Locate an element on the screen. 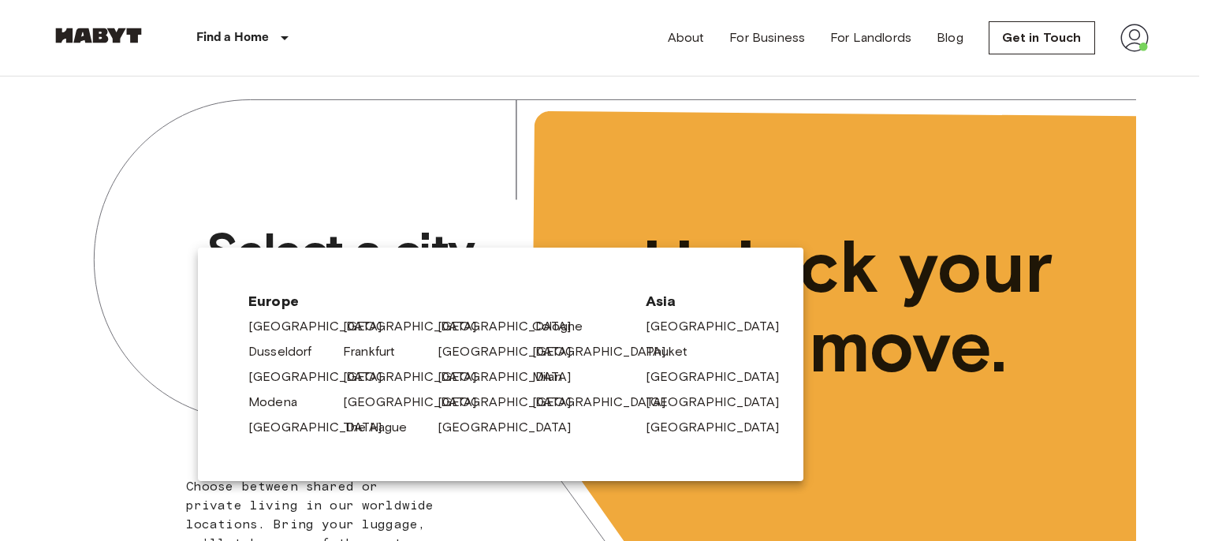  a: Cologne is located at coordinates (565, 326).